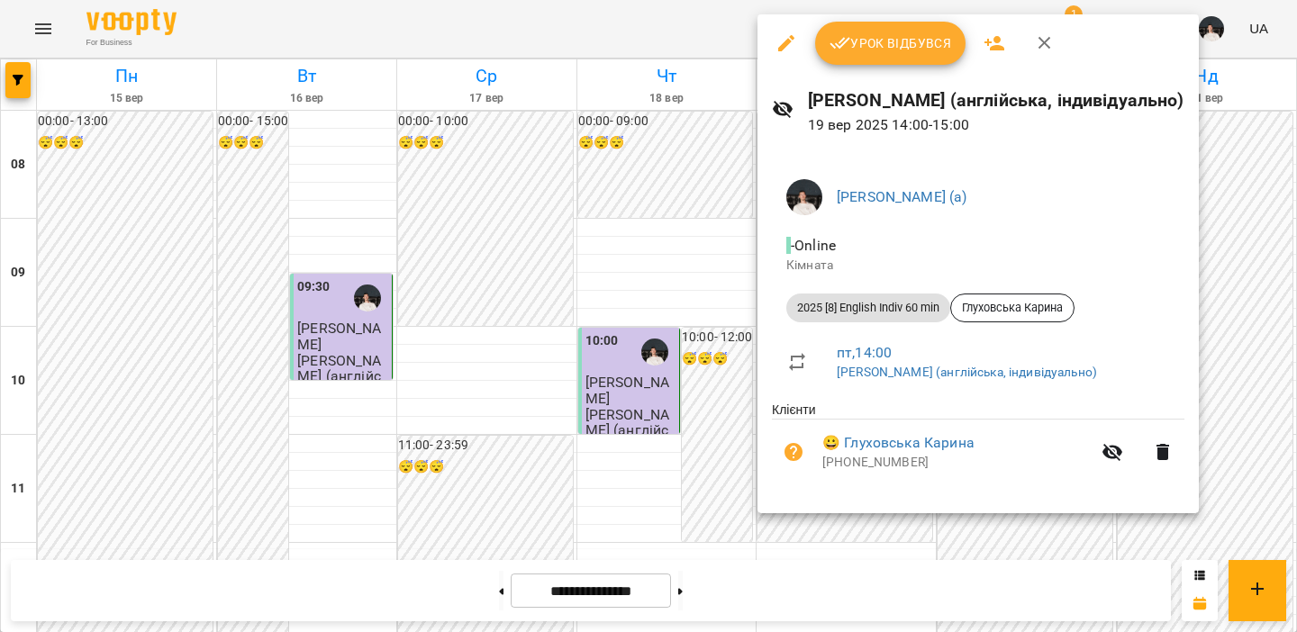  What do you see at coordinates (794, 452) in the screenshot?
I see `button: Візит ще не сплачено. Додати оплату?` at bounding box center [794, 452].